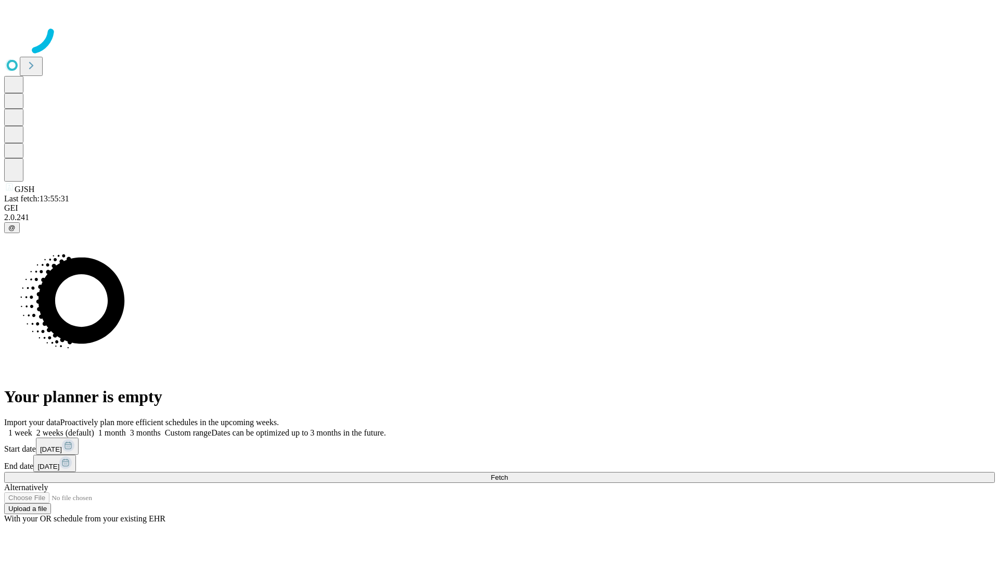  I want to click on span: Alternatively, so click(26, 487).